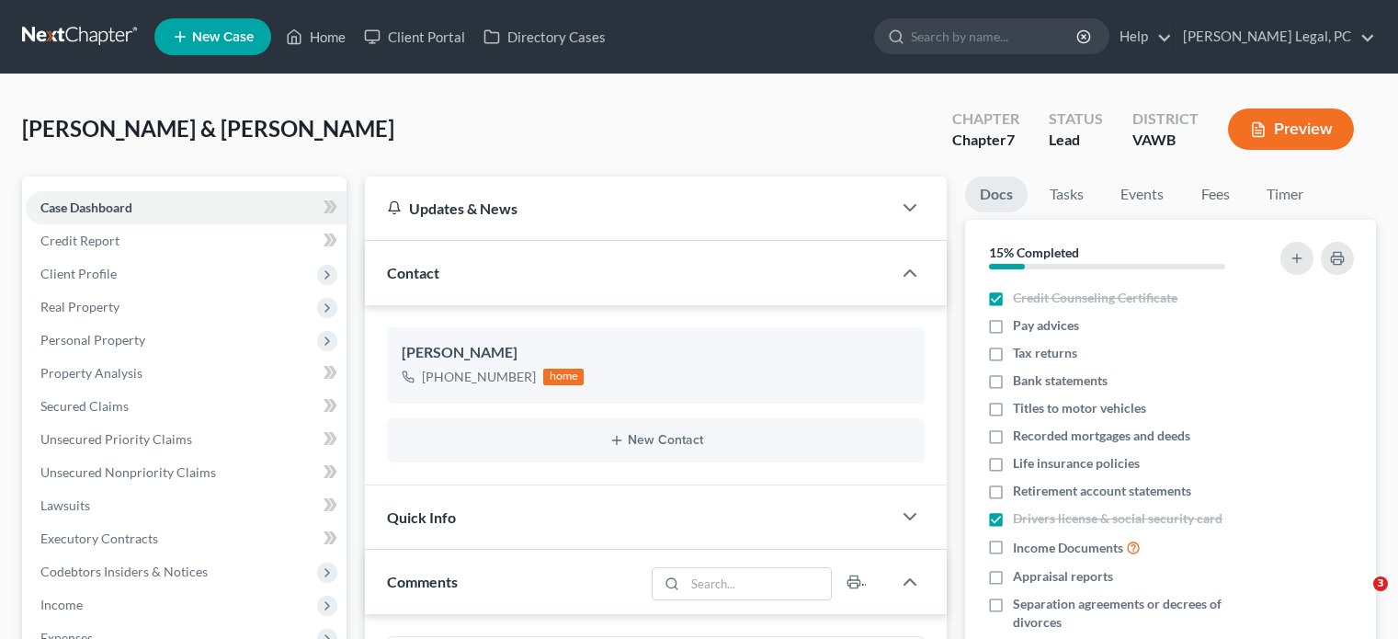  I want to click on a: Property Analysis, so click(186, 373).